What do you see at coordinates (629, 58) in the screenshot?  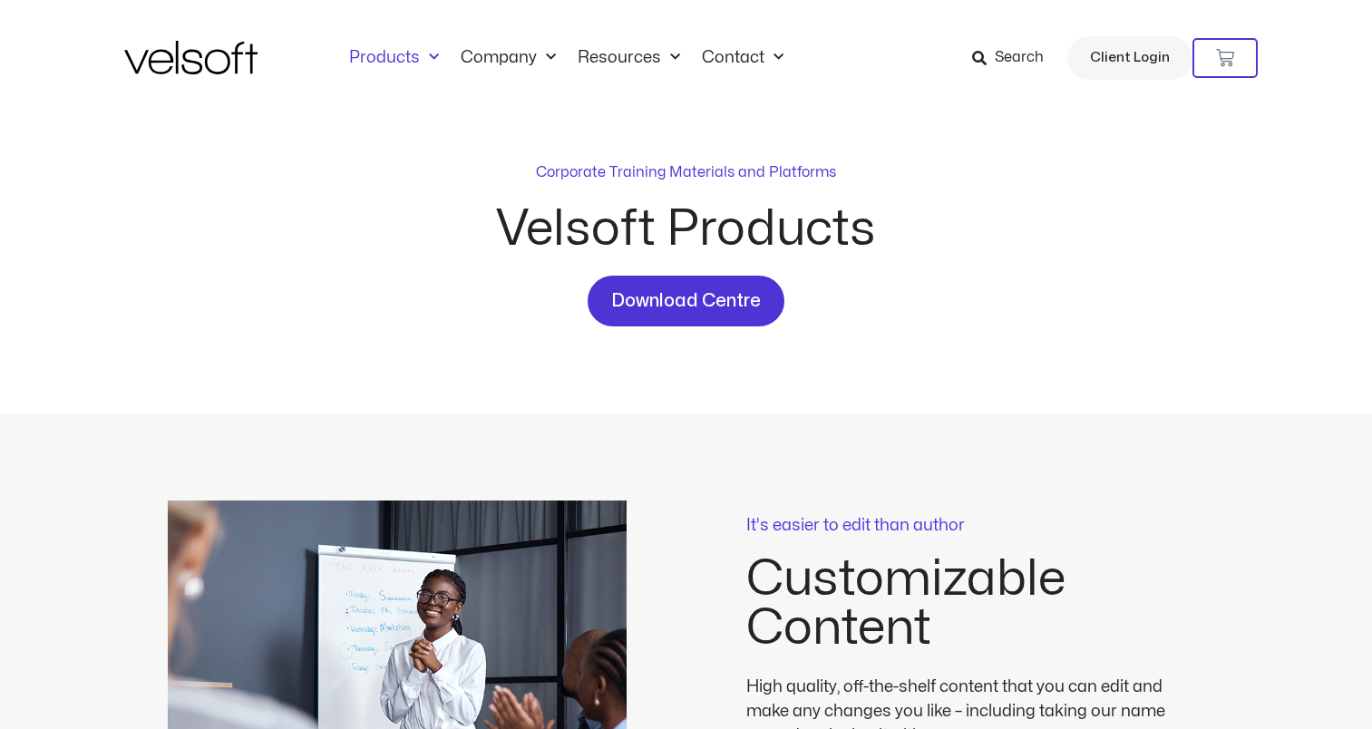 I see `a: ResourcesMenu Toggle` at bounding box center [629, 58].